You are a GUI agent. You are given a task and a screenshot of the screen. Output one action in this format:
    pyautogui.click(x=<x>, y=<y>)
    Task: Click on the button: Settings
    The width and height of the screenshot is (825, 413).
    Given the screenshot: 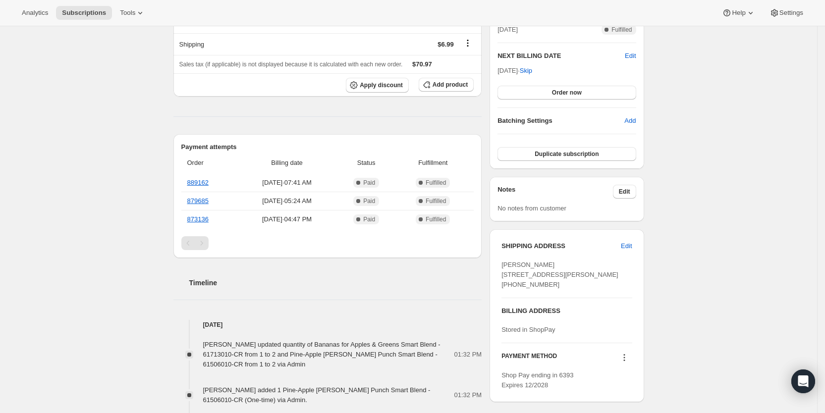 What is the action you would take?
    pyautogui.click(x=786, y=13)
    